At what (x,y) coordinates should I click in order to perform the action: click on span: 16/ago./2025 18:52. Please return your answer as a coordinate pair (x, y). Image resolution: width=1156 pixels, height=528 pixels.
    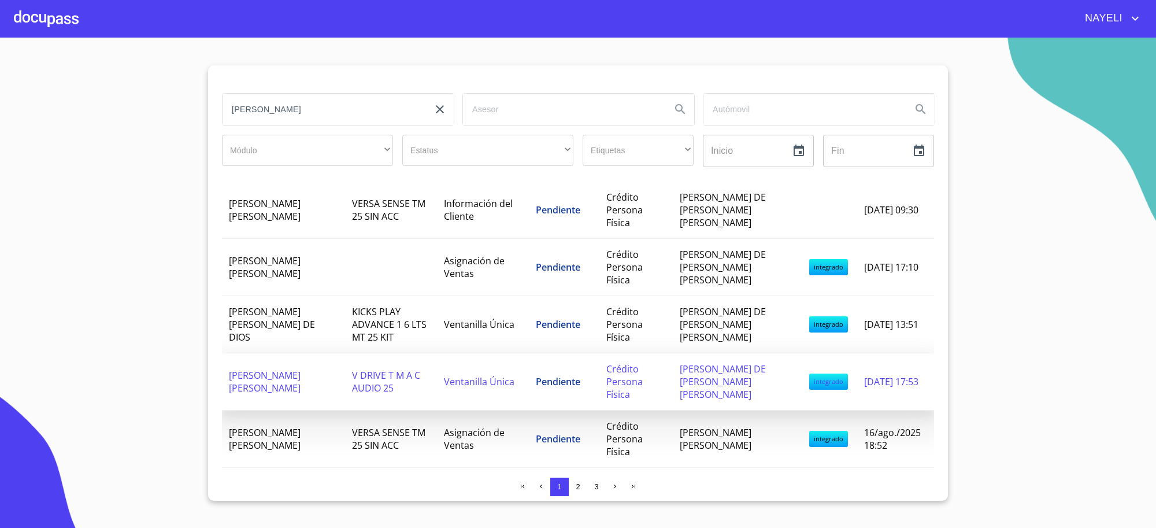
    Looking at the image, I should click on (892, 439).